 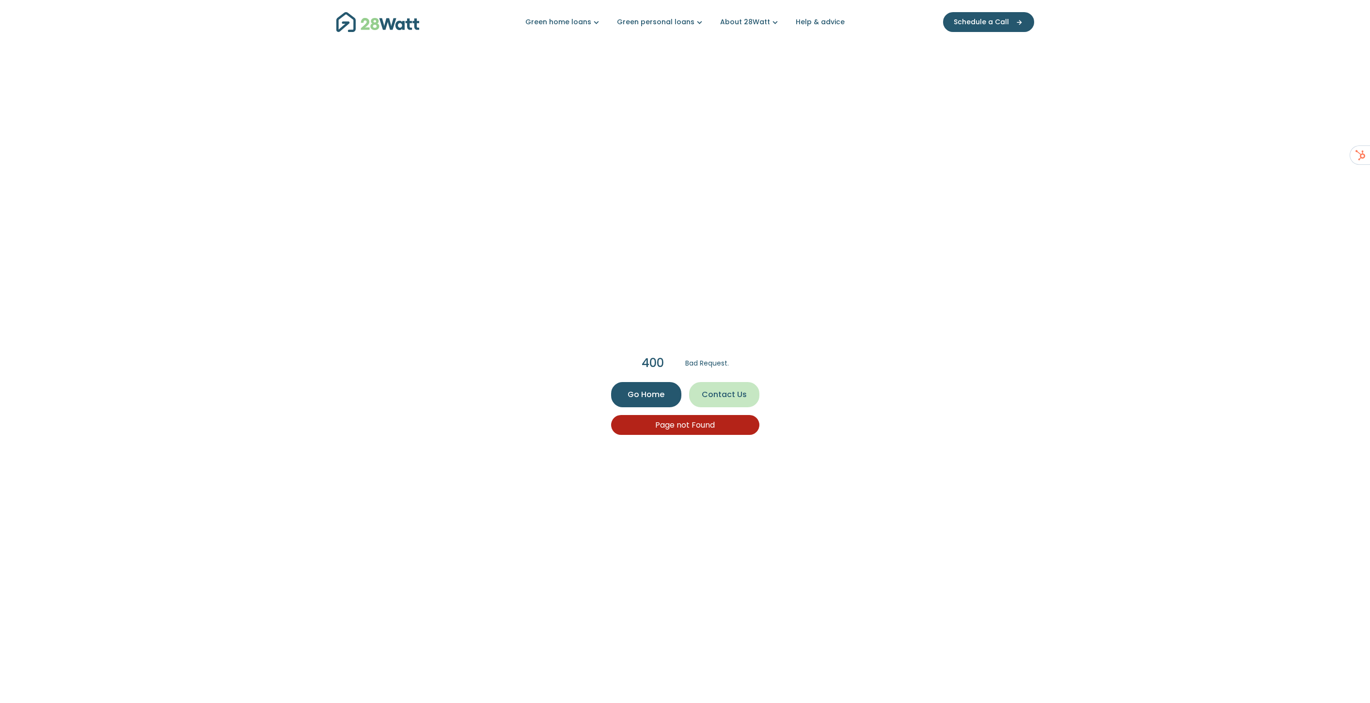 I want to click on span: Contact Us, so click(x=724, y=394).